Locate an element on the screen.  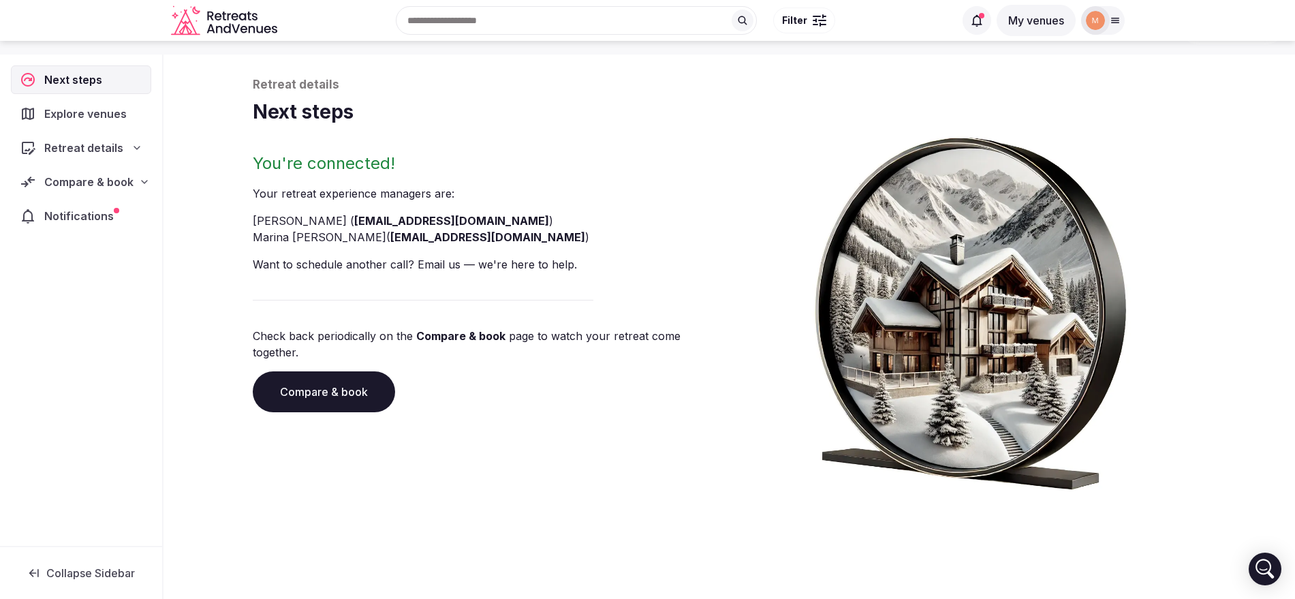
span: Collapse Sidebar is located at coordinates (91, 573).